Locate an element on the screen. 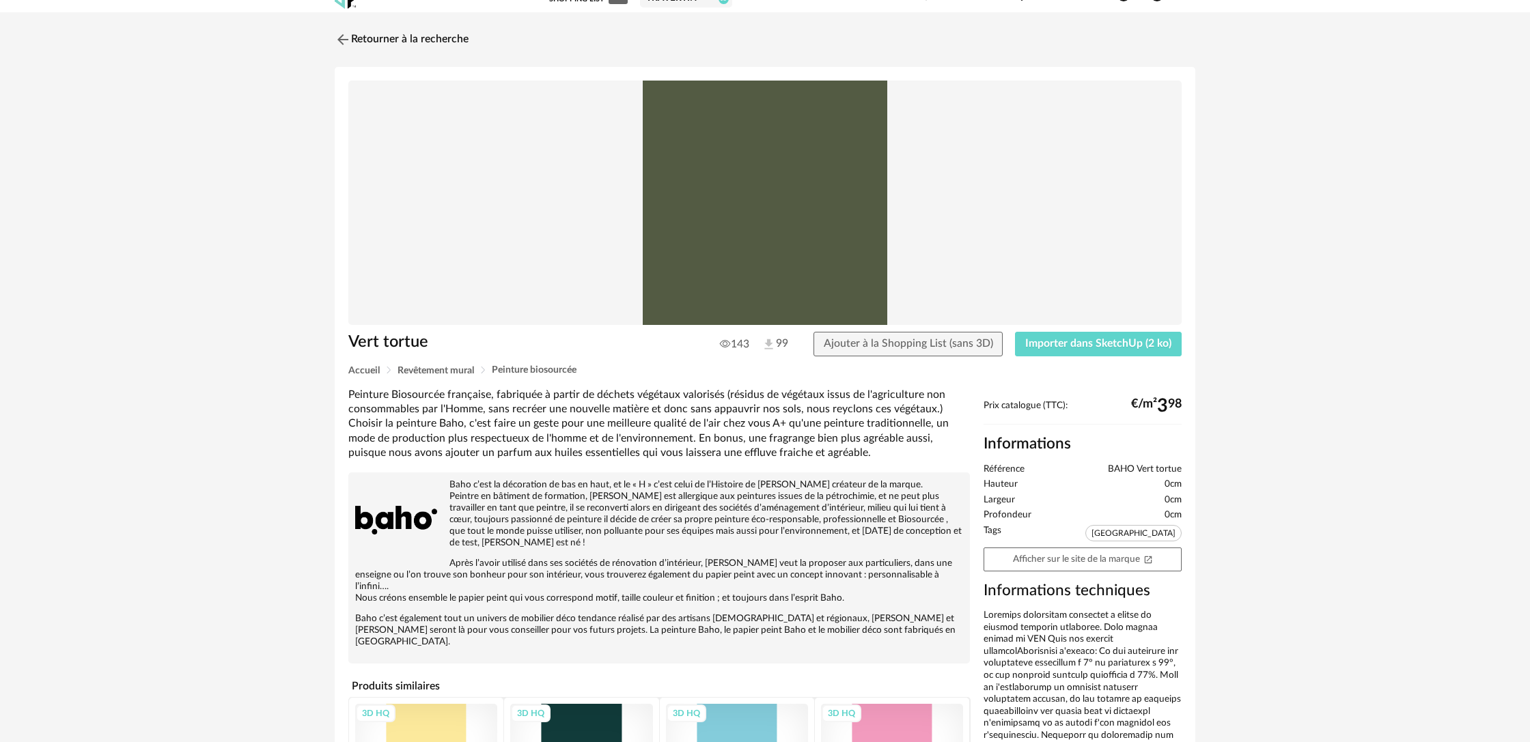 This screenshot has width=1530, height=742. p: Baho c’est également tout un univers de mobilier déco tendance réalisé par des artisans [DEMOGRAP... is located at coordinates (659, 630).